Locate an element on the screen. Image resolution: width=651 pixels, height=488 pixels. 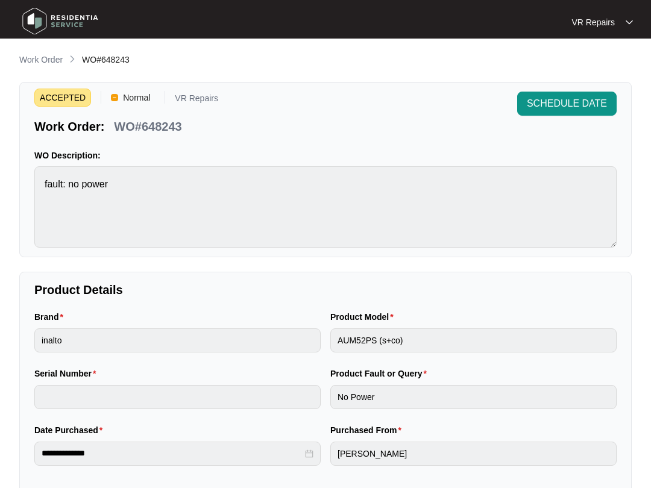
input: Brand is located at coordinates (177, 341).